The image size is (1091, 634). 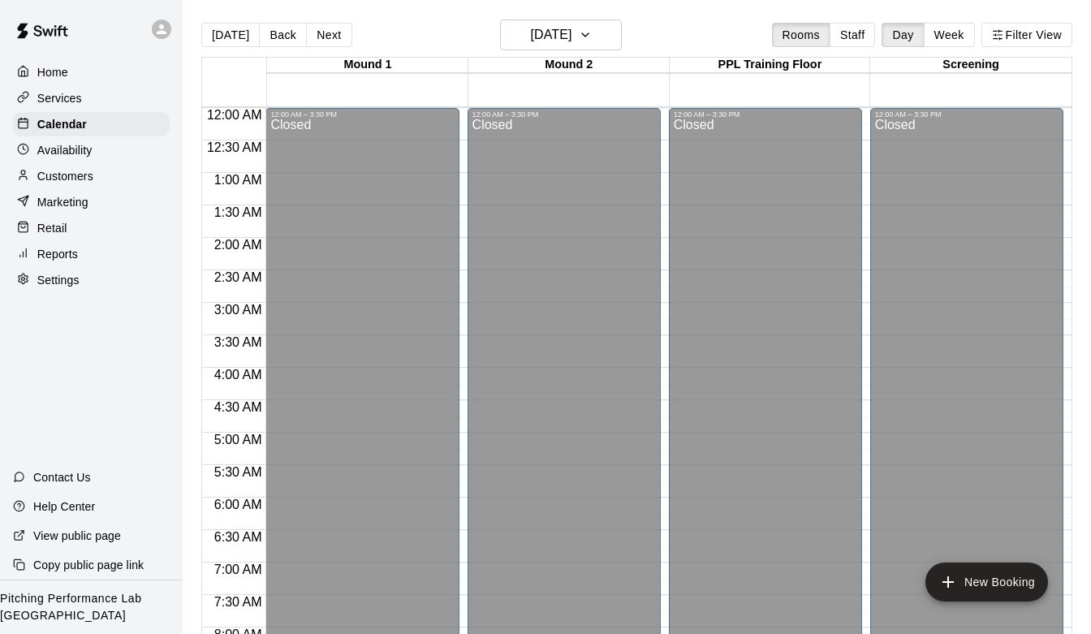 I want to click on span: 1:00 AM, so click(x=238, y=179).